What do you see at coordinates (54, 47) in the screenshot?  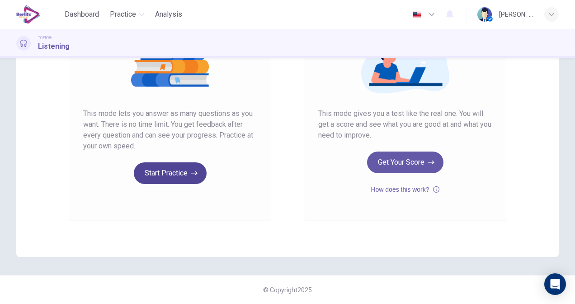 I see `h1: Listening` at bounding box center [54, 47].